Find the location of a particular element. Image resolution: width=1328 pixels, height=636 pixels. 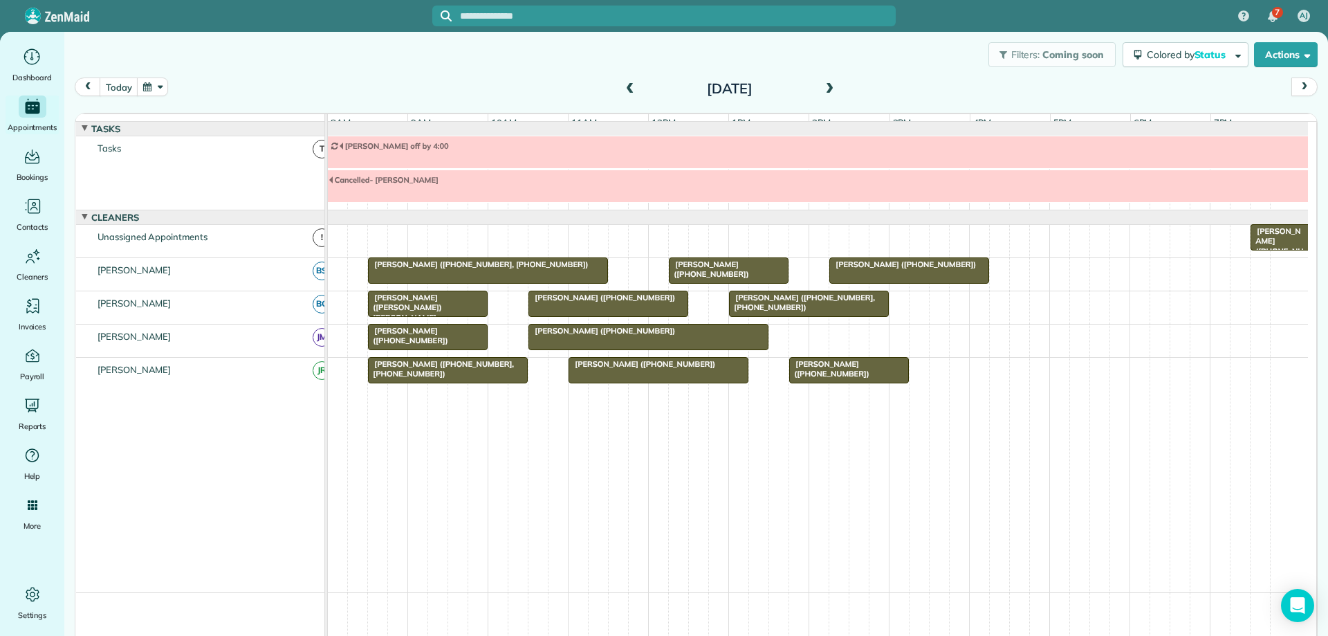

span: T is located at coordinates (322, 149).